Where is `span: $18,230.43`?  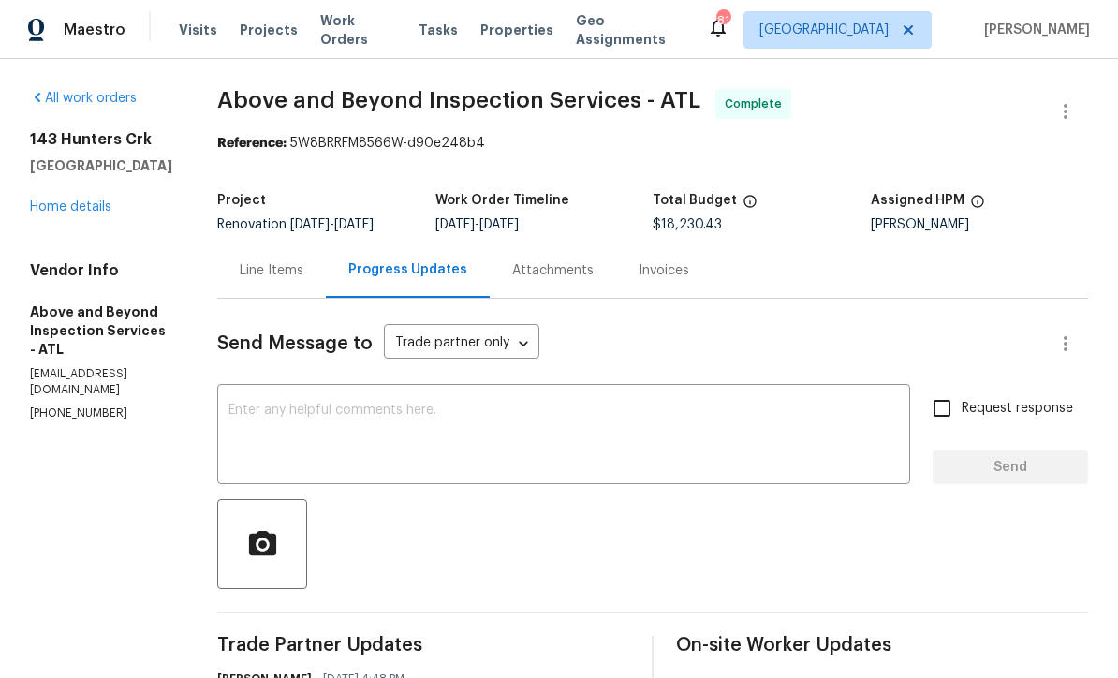 span: $18,230.43 is located at coordinates (687, 225).